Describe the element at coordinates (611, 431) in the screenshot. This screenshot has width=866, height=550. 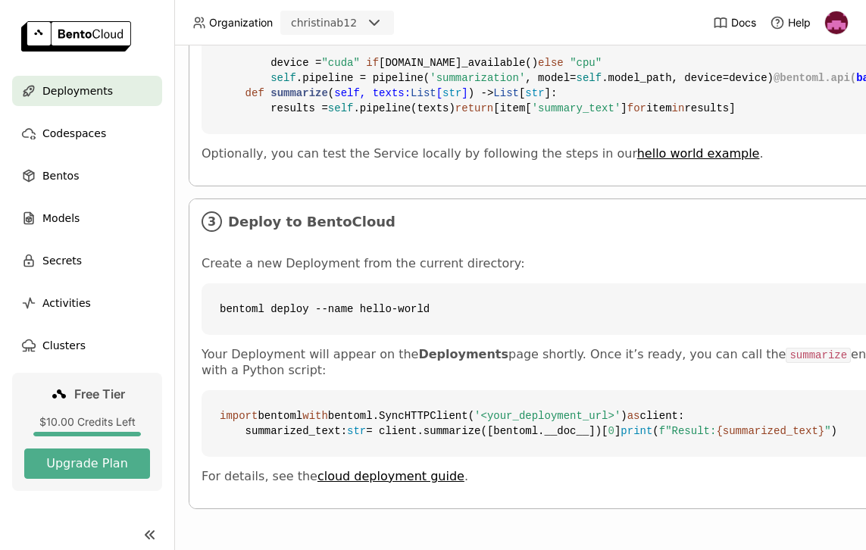
I see `span: 0` at that location.